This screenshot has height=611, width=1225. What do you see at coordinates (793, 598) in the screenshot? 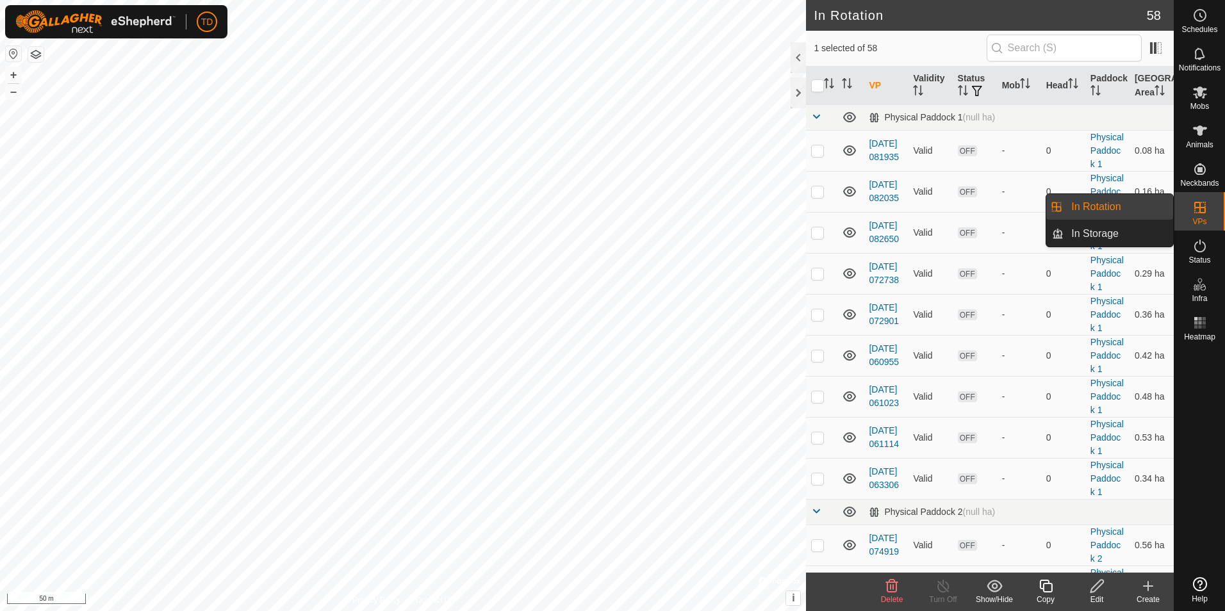
I see `span: i` at bounding box center [793, 598].